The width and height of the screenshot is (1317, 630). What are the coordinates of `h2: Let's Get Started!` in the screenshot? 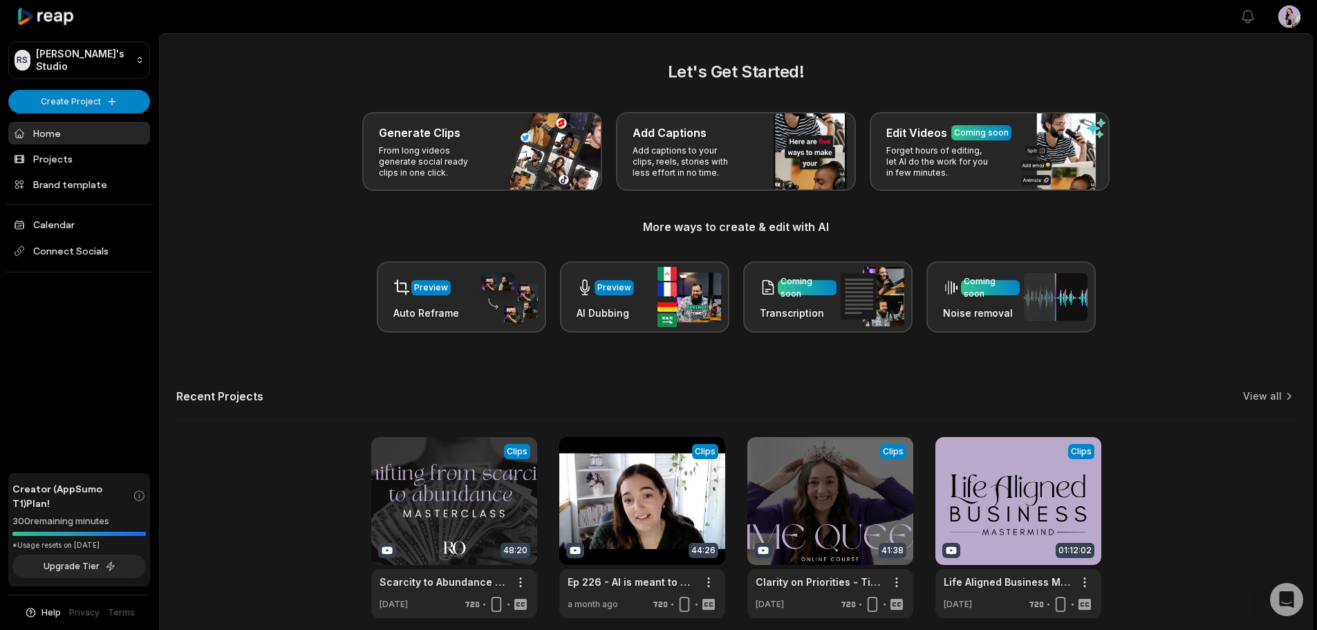 It's located at (735, 72).